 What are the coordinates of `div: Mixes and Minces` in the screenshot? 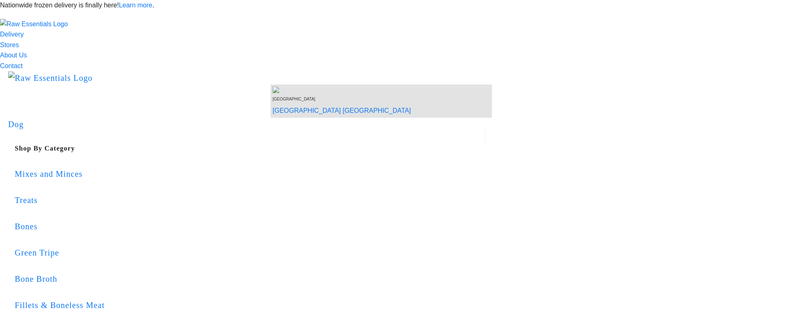 It's located at (250, 174).